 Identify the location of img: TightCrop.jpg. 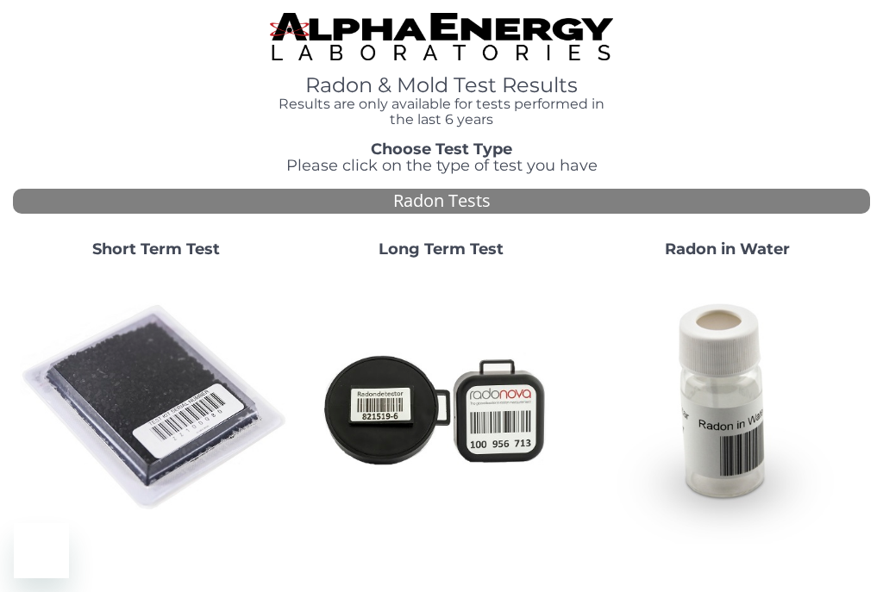
(441, 36).